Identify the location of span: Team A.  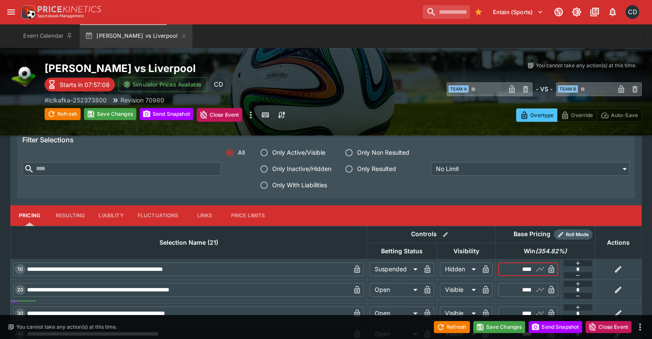
(458, 89).